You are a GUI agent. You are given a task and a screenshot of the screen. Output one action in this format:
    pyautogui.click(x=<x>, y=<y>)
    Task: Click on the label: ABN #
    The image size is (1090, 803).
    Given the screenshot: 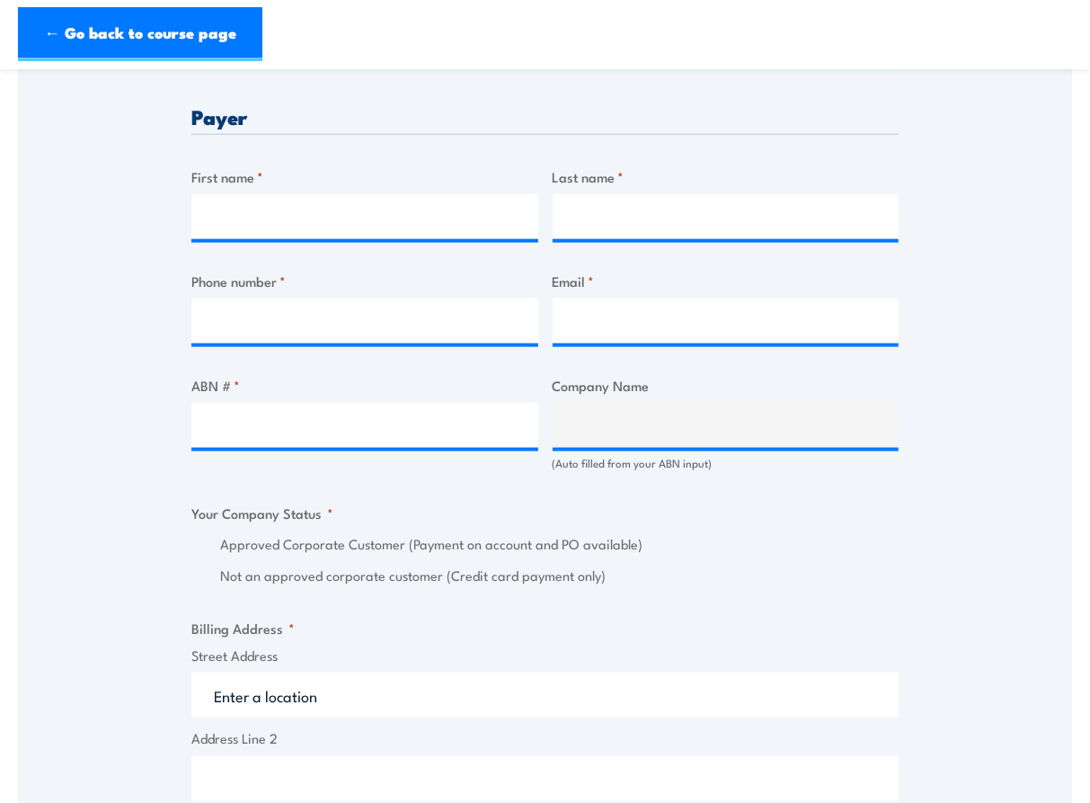 What is the action you would take?
    pyautogui.click(x=365, y=385)
    